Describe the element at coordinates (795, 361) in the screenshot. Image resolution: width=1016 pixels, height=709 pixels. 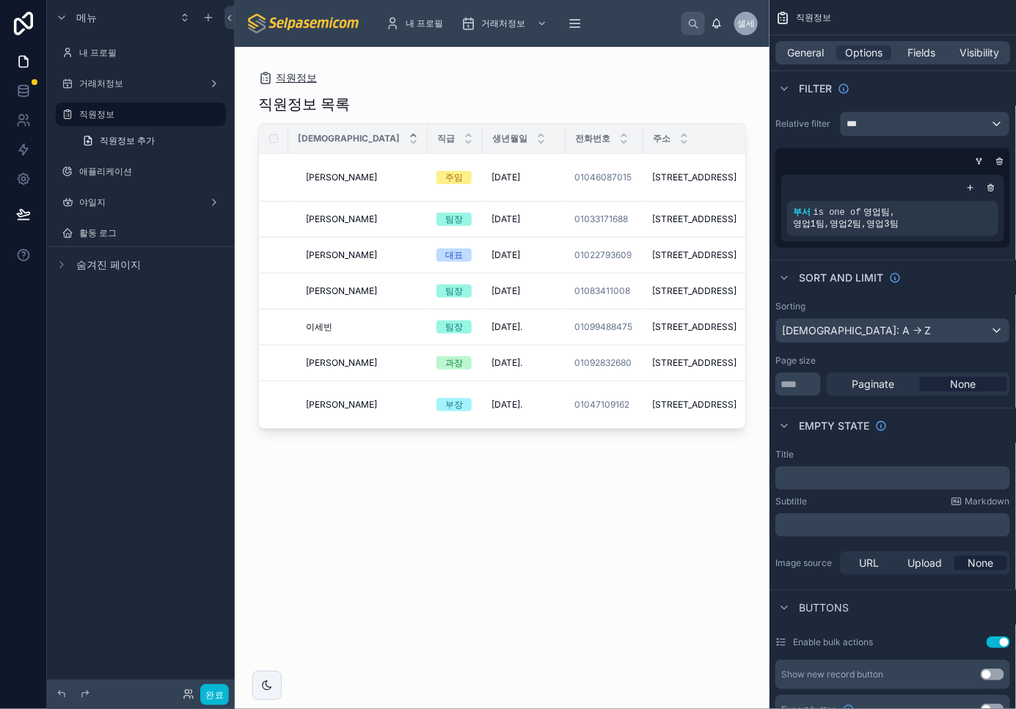
I see `label: Page size` at that location.